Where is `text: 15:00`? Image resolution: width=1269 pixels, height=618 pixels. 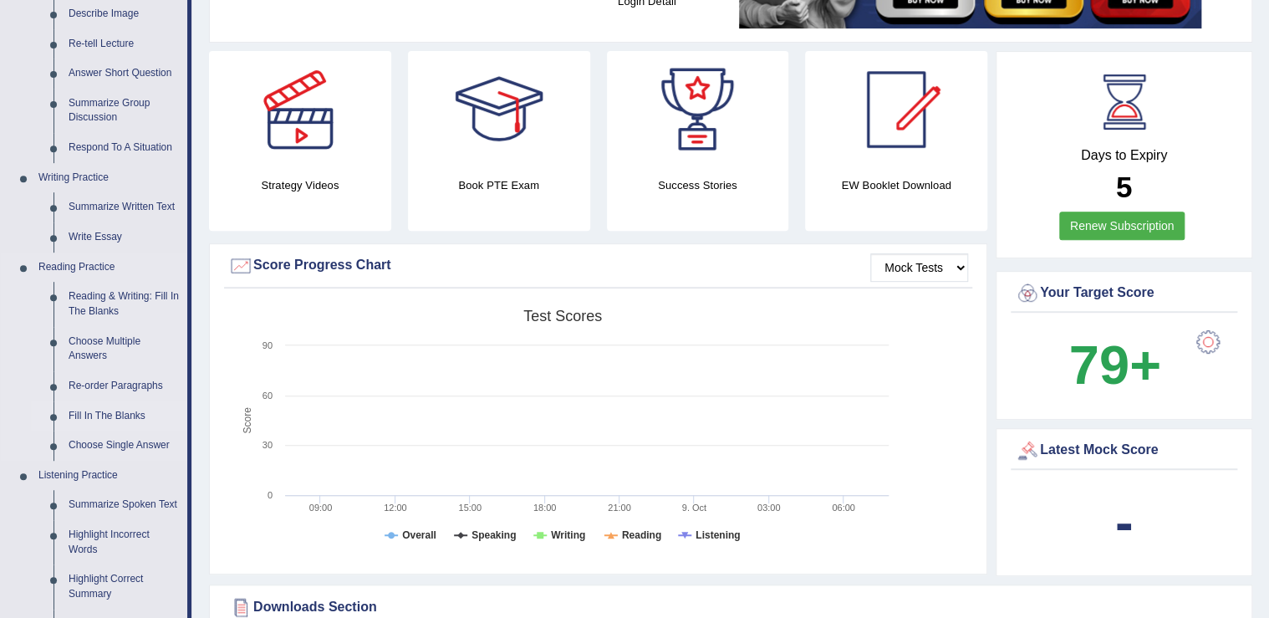 text: 15:00 is located at coordinates (470, 508).